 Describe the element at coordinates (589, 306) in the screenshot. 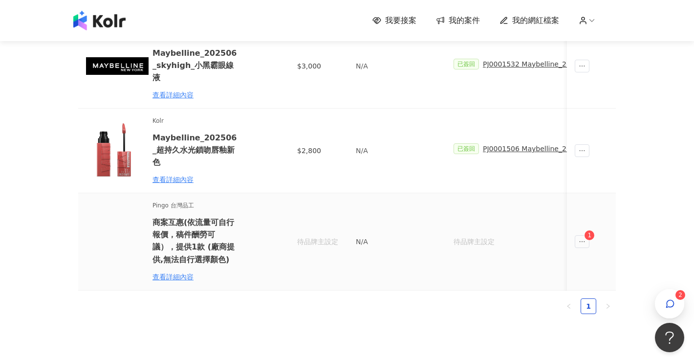

I see `li: 1` at that location.